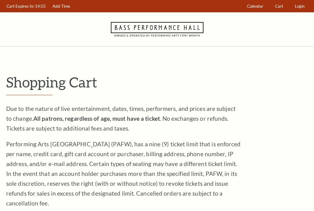 The image size is (314, 211). I want to click on a: Calendar, so click(255, 6).